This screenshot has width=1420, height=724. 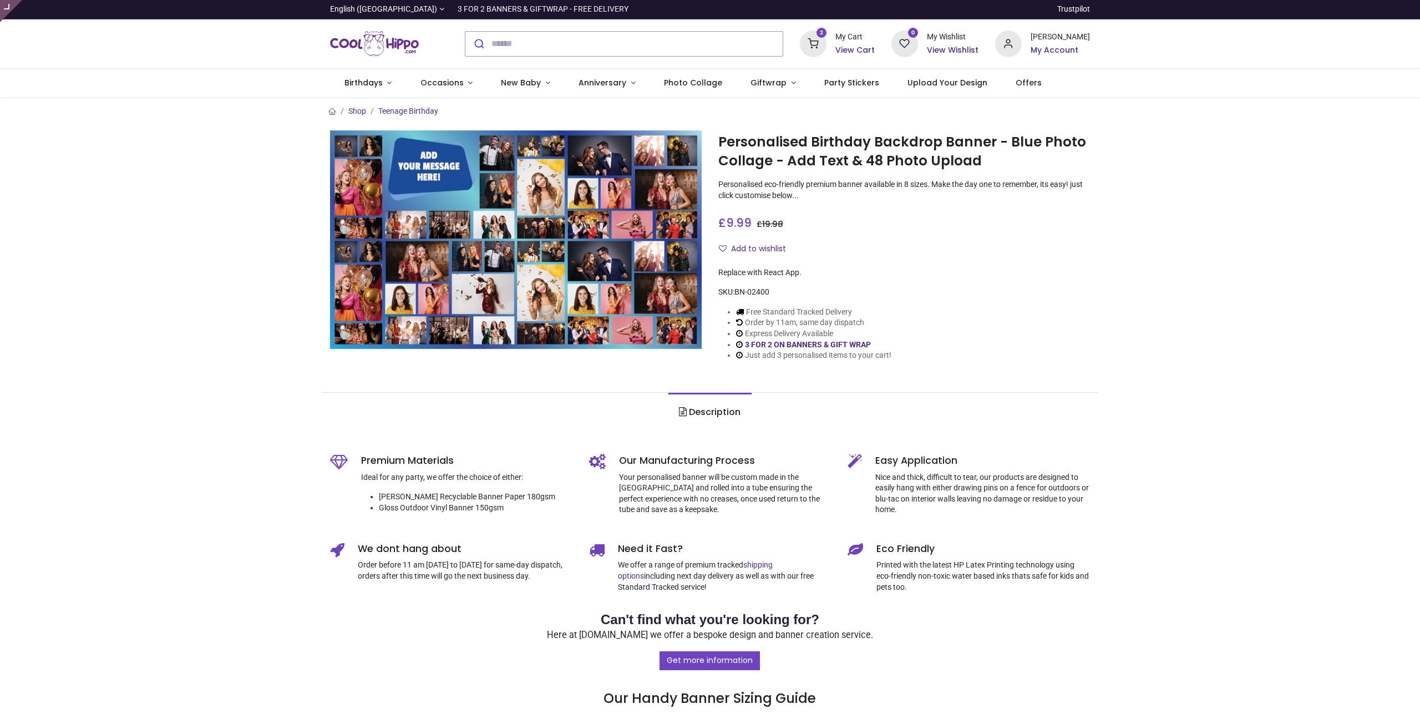 I want to click on h5: Premium Materials, so click(x=467, y=461).